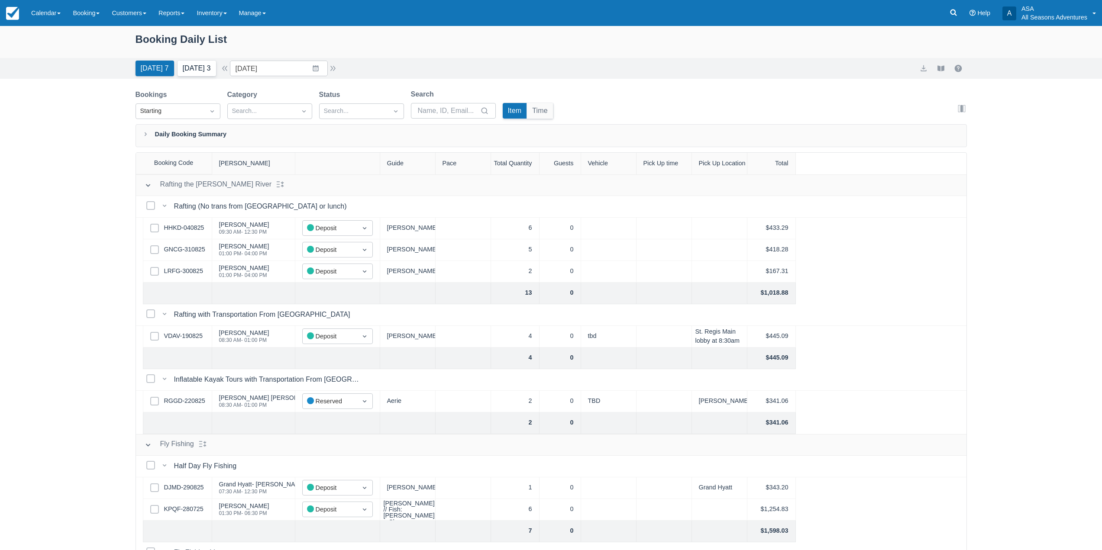 Image resolution: width=1102 pixels, height=550 pixels. What do you see at coordinates (153, 95) in the screenshot?
I see `label: Bookings` at bounding box center [153, 95].